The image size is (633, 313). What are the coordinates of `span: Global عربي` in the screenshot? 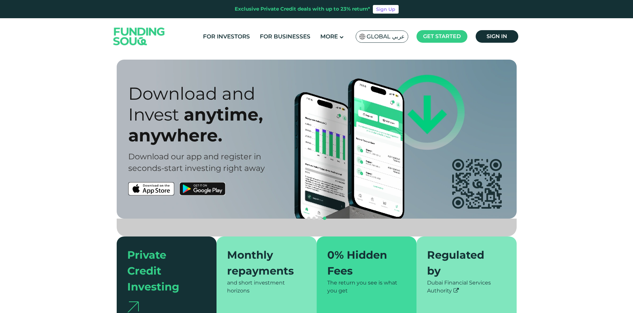 It's located at (386, 36).